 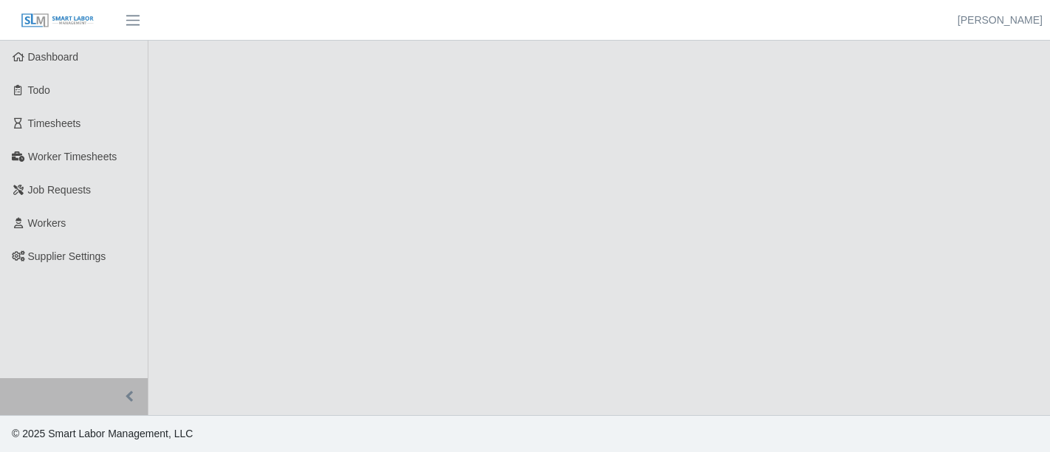 I want to click on span: © 2025 Smart Labor Management, LLC, so click(x=102, y=433).